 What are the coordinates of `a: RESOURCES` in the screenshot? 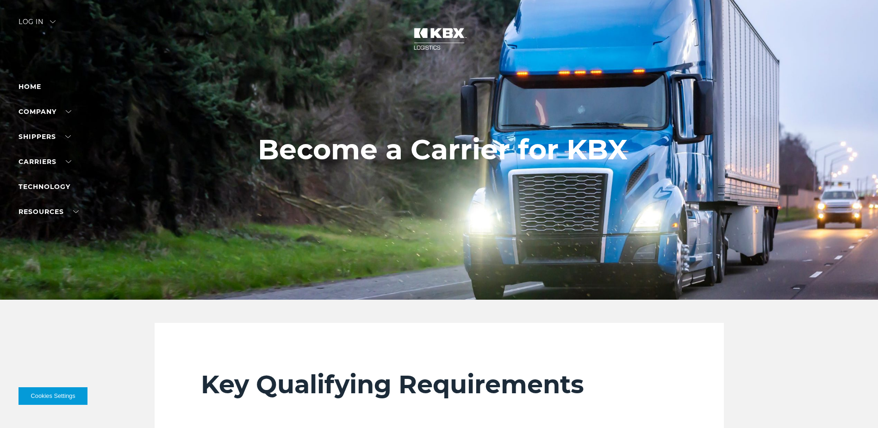 It's located at (49, 212).